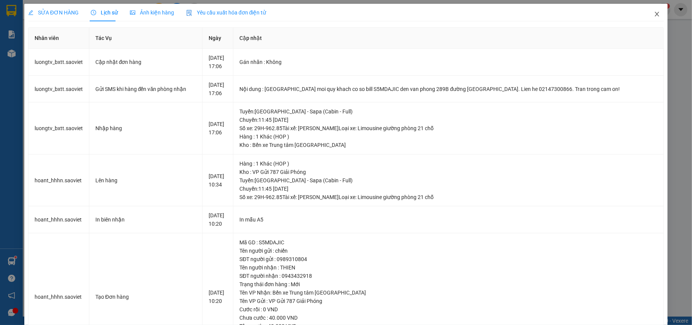 The image size is (692, 325). What do you see at coordinates (449, 62) in the screenshot?
I see `div: Gán nhãn : Không` at bounding box center [449, 62].